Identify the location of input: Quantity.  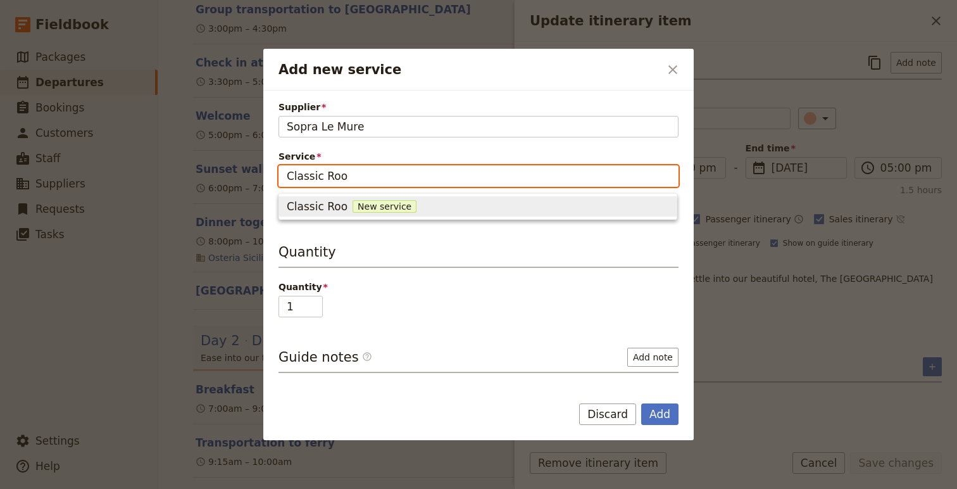
(301, 306).